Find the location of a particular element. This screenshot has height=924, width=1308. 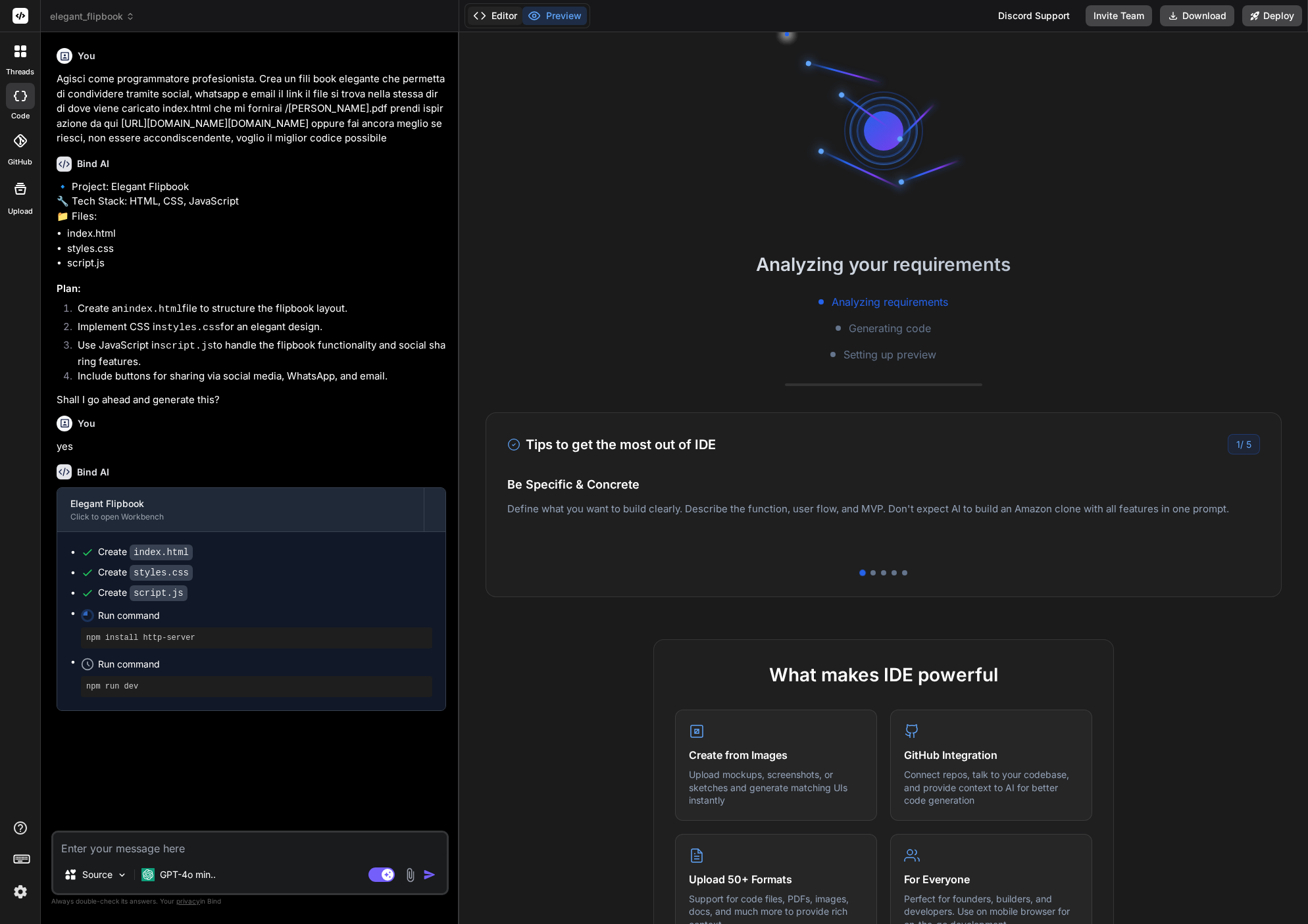

button: Invite Team is located at coordinates (1119, 16).